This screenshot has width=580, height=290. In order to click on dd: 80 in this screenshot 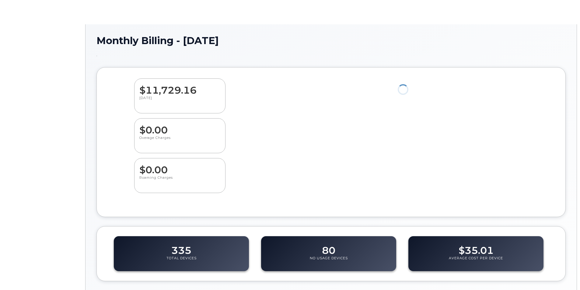, I will do `click(329, 248)`.